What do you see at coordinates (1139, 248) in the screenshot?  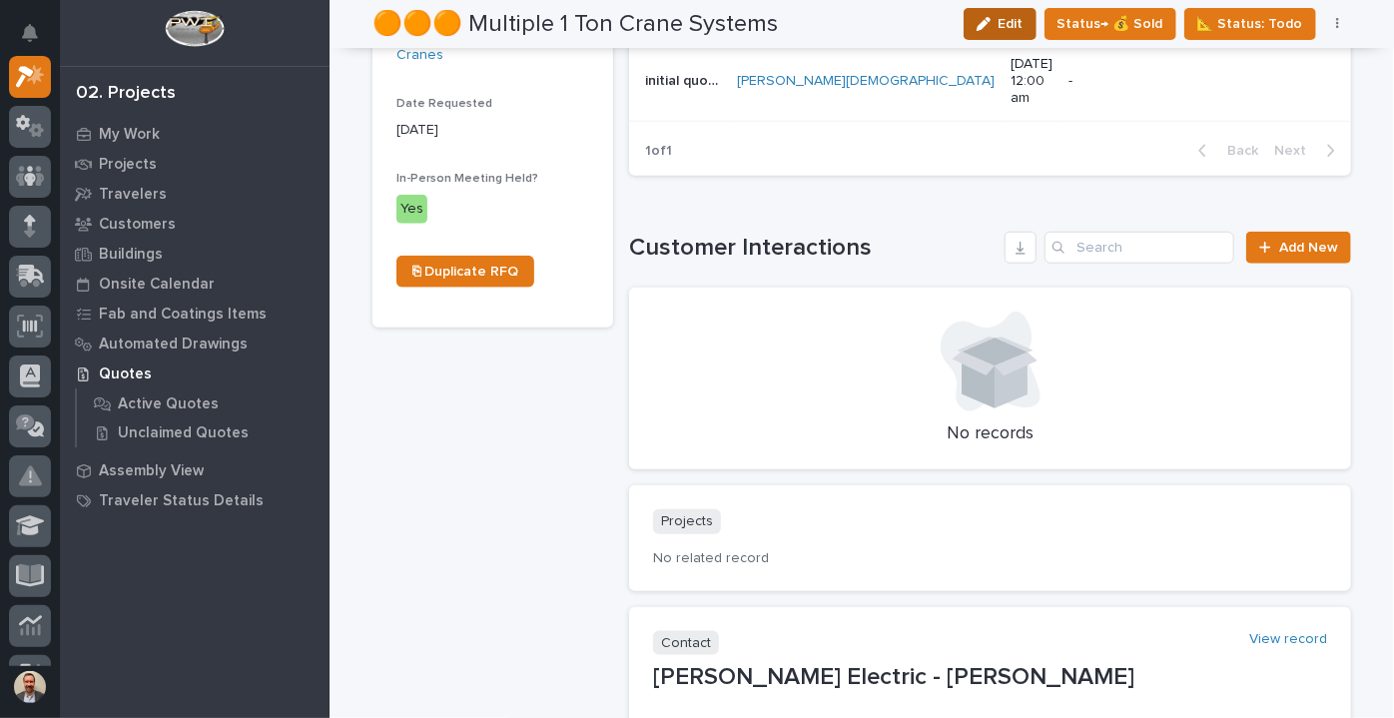 I see `div: Search` at bounding box center [1139, 248].